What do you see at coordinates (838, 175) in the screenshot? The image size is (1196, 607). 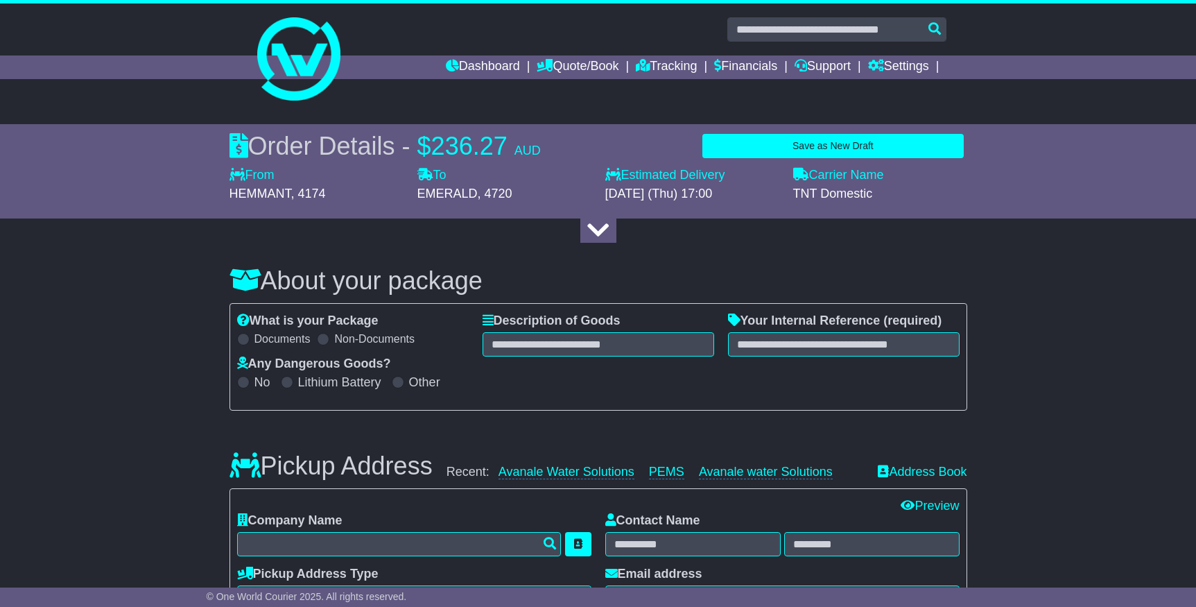 I see `label: Carrier Name` at bounding box center [838, 175].